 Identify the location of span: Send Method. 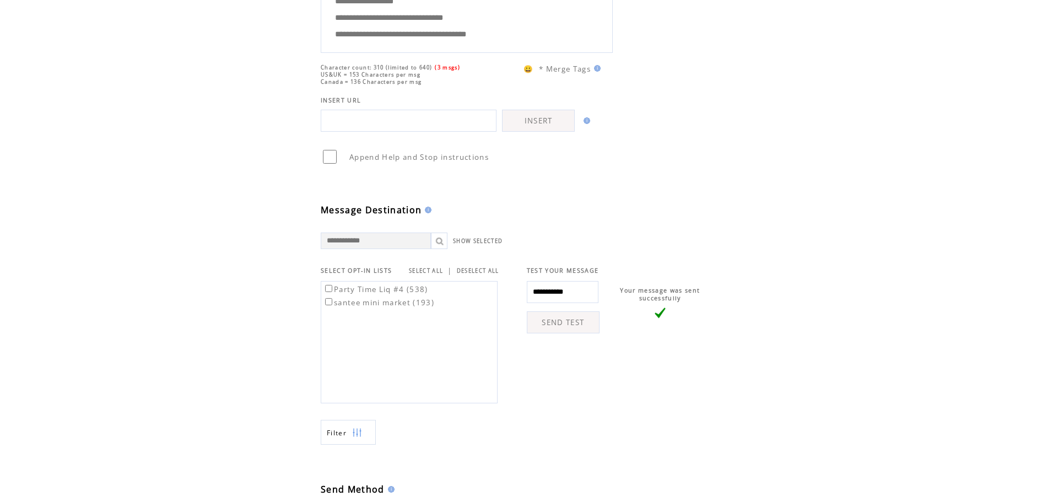
(353, 489).